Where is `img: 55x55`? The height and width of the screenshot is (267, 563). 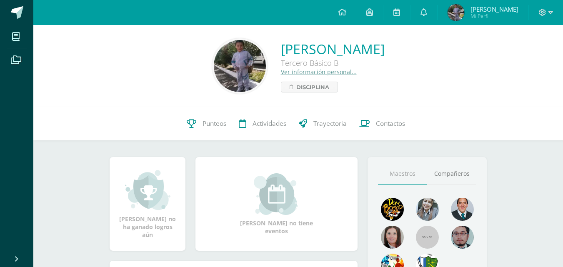
img: 55x55 is located at coordinates (427, 237).